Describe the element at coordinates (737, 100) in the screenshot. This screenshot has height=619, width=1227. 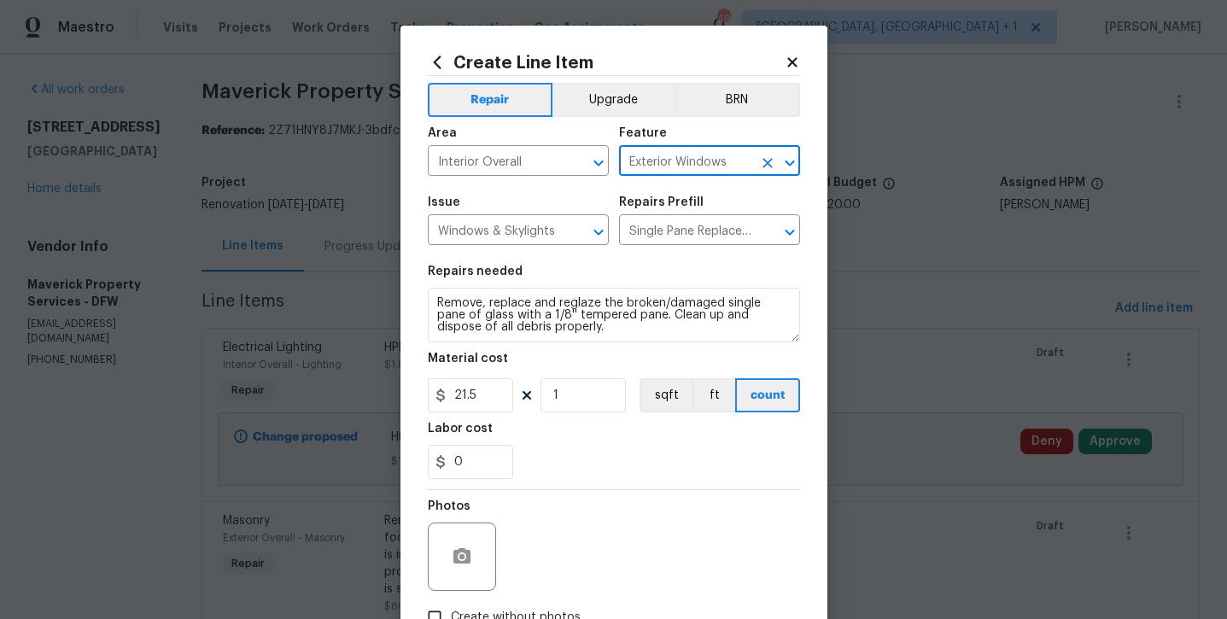
I see `button: BRN` at that location.